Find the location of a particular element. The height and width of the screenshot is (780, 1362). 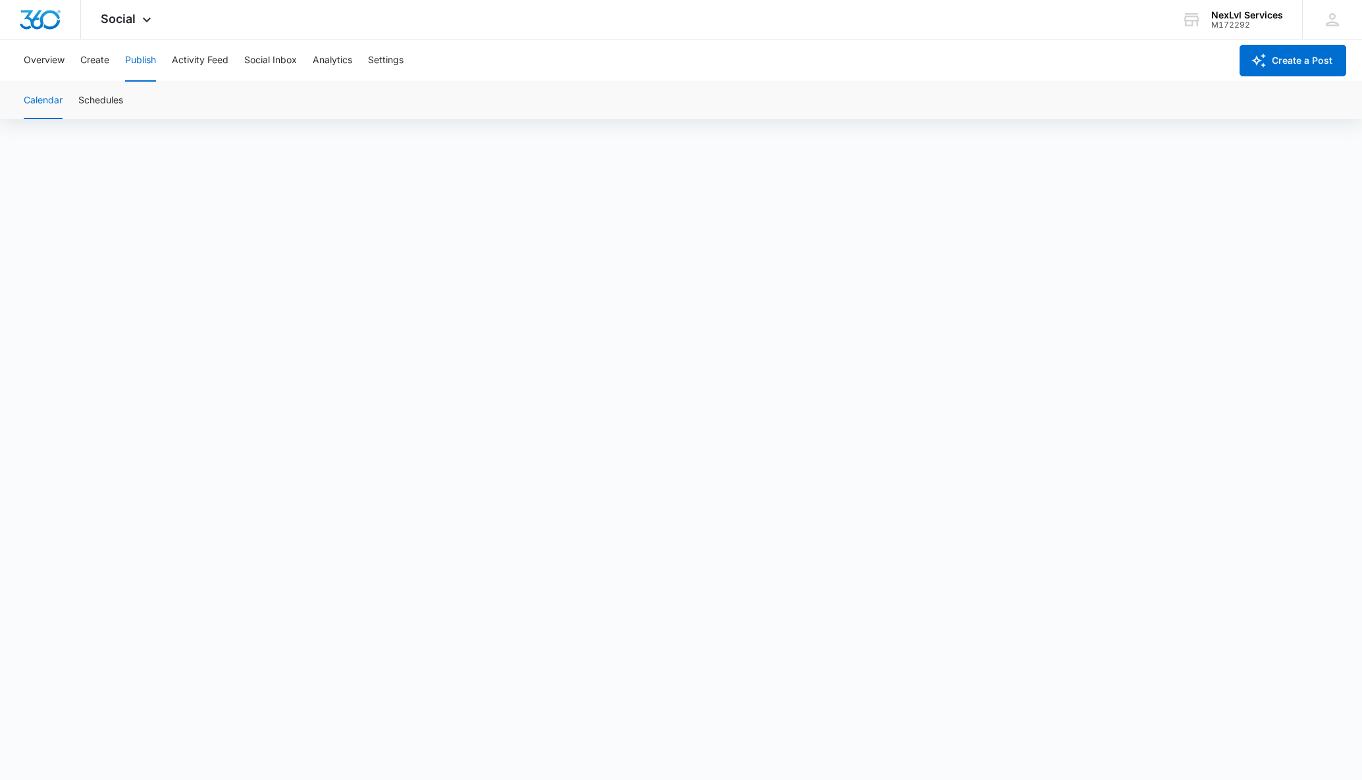

button: Publish is located at coordinates (140, 61).